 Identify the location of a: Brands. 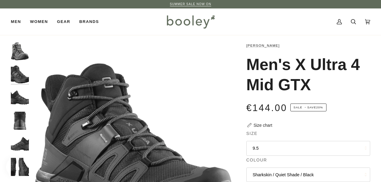
(89, 22).